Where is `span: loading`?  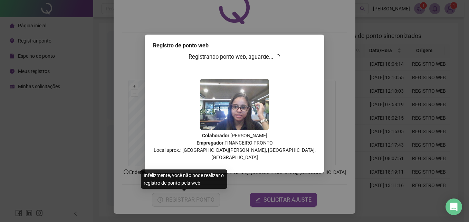 span: loading is located at coordinates (277, 57).